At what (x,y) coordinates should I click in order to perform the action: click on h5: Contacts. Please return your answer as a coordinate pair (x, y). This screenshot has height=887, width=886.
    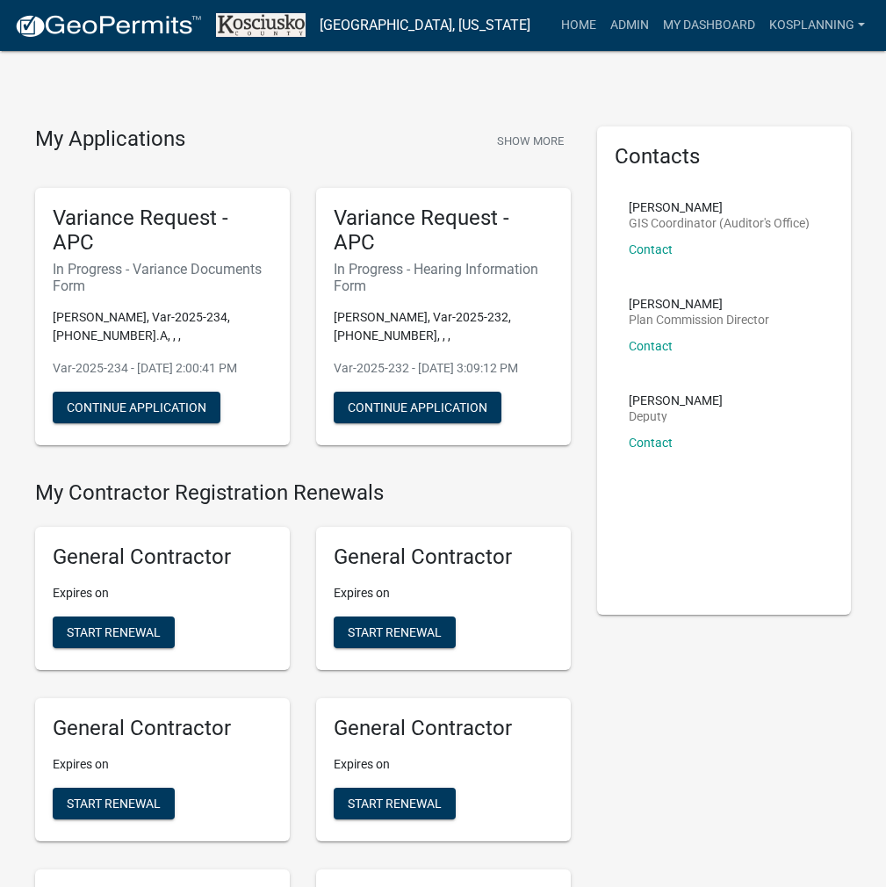
    Looking at the image, I should click on (725, 156).